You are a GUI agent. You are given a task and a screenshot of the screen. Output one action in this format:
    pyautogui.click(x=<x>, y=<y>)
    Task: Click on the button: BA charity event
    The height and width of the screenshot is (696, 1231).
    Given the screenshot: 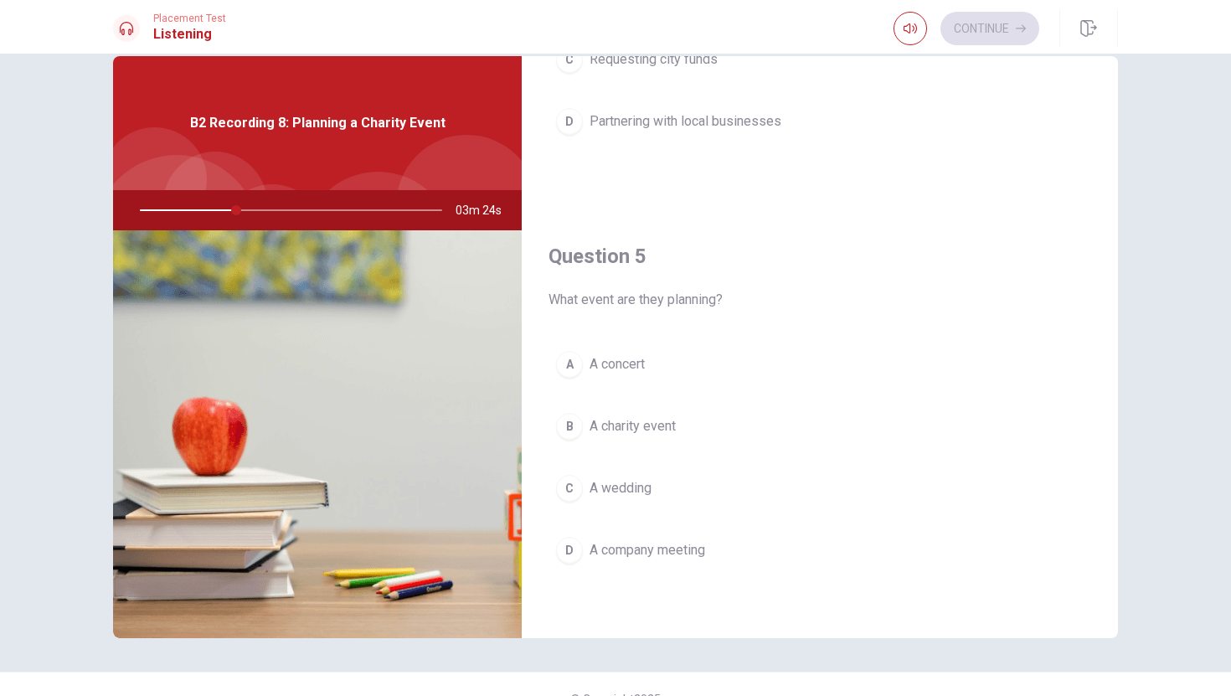 What is the action you would take?
    pyautogui.click(x=820, y=426)
    